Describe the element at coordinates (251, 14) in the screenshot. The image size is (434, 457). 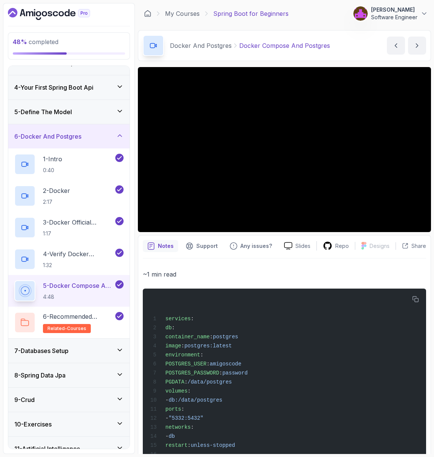
I see `p: Spring Boot for Beginners` at that location.